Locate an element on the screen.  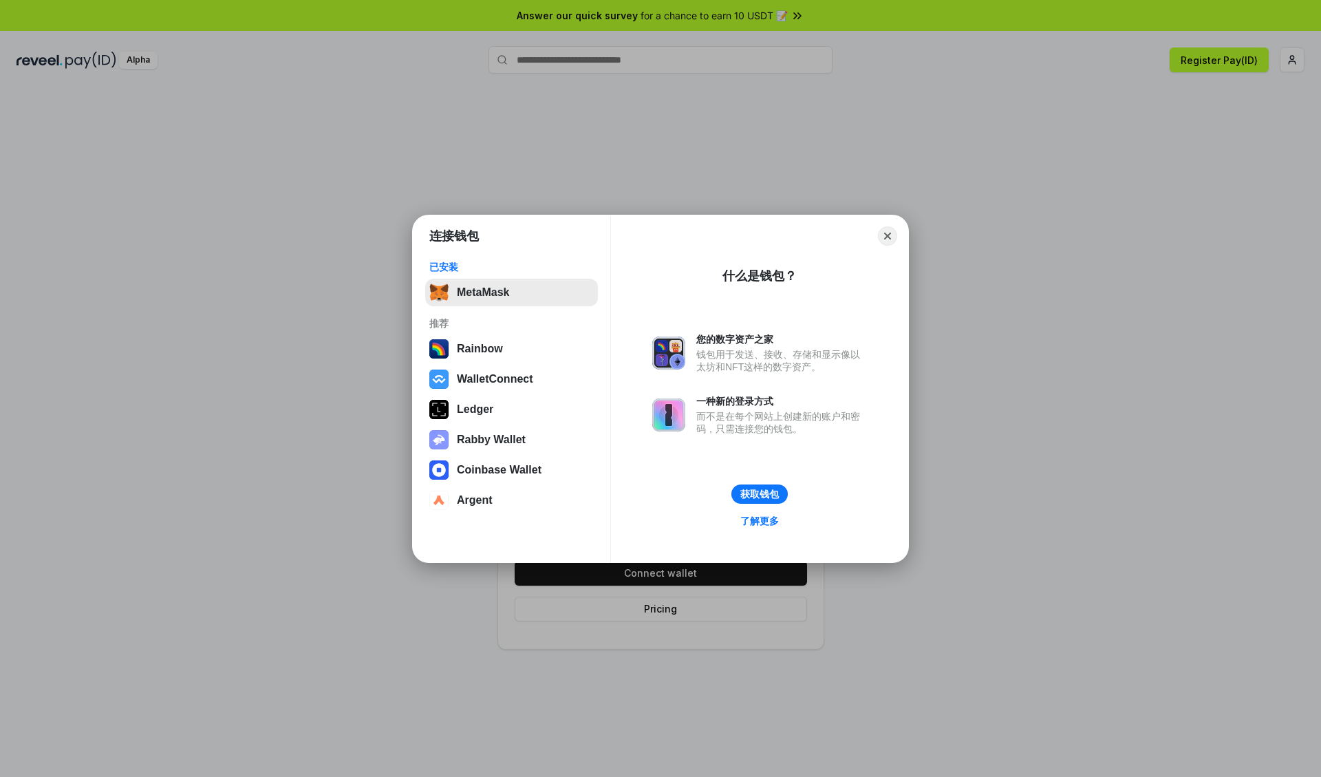
img: svg+xml,%3Csvg%20fill%3D%22none%22%20height%3D%2233%22%20viewBox%3D%220%200%2035%2033%22%20width%... is located at coordinates (439, 292).